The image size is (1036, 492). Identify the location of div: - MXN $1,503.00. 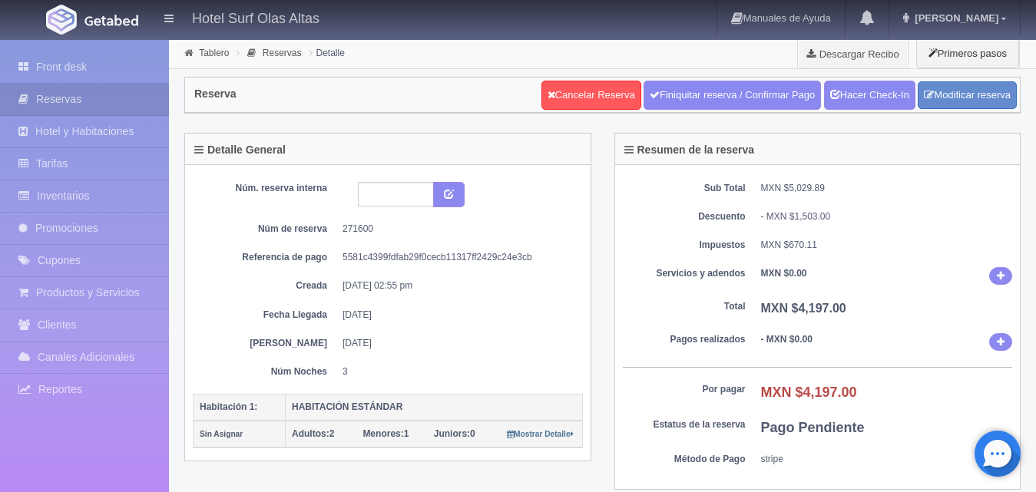
(887, 217).